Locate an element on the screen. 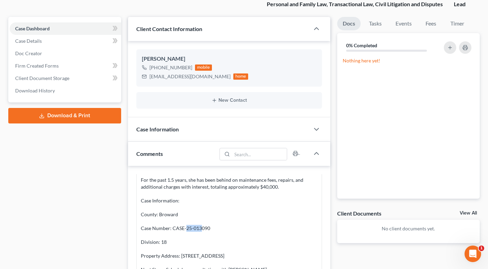  span: Download History is located at coordinates (35, 90).